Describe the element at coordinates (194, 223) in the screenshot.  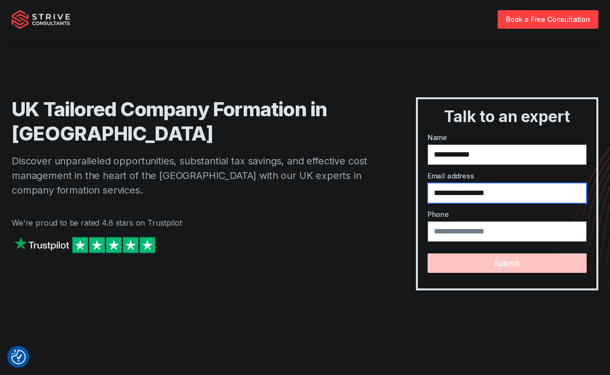
I see `p: We're proud to be rated 4.8 stars on Trustpilot` at that location.